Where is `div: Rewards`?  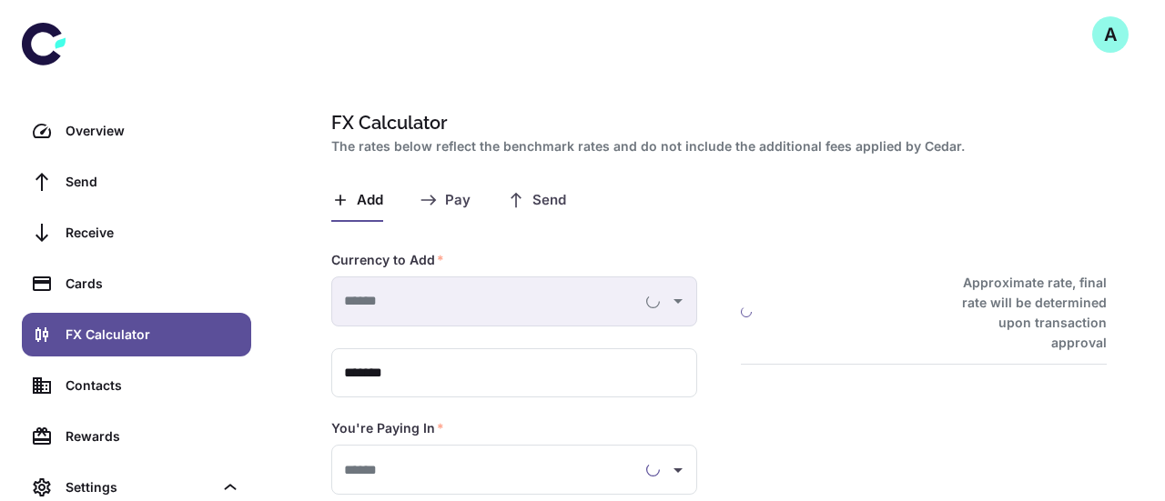
div: Rewards is located at coordinates (153, 437).